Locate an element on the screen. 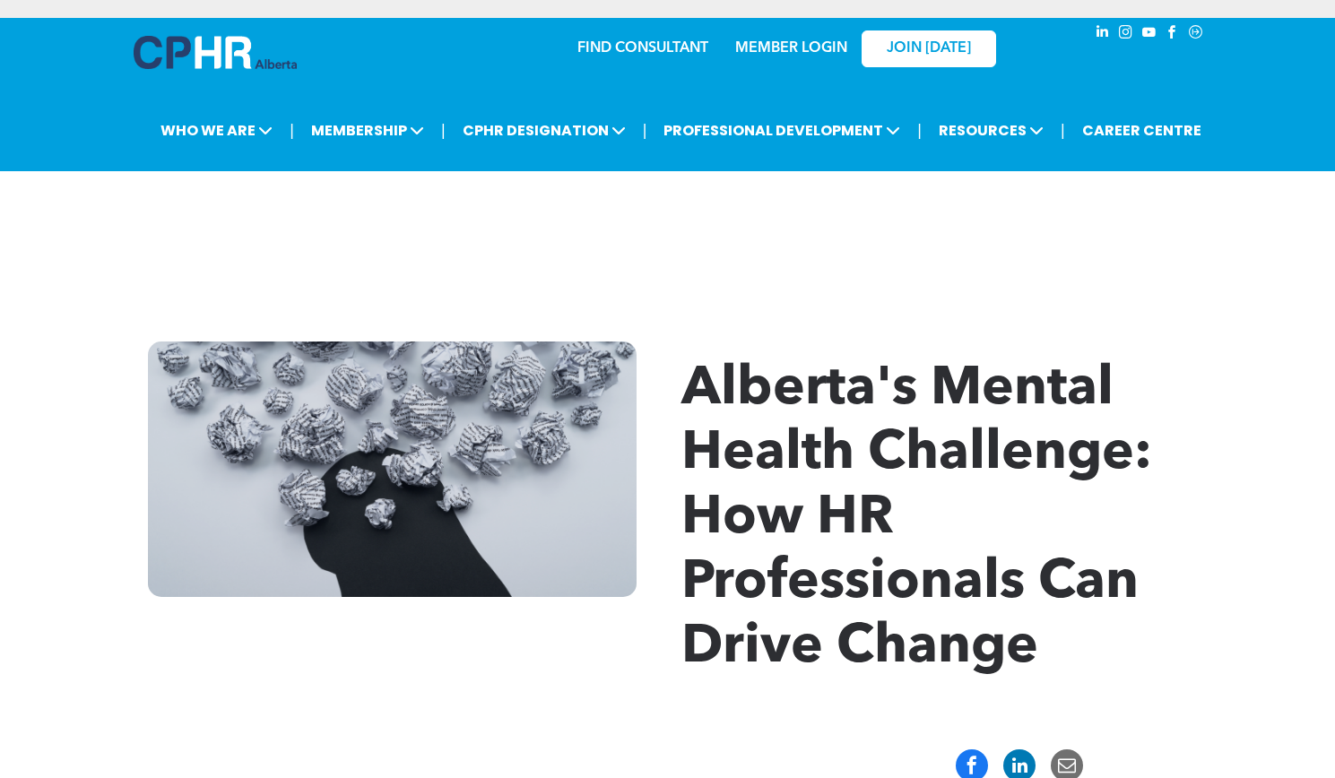  span: RESOURCES is located at coordinates (991, 130).